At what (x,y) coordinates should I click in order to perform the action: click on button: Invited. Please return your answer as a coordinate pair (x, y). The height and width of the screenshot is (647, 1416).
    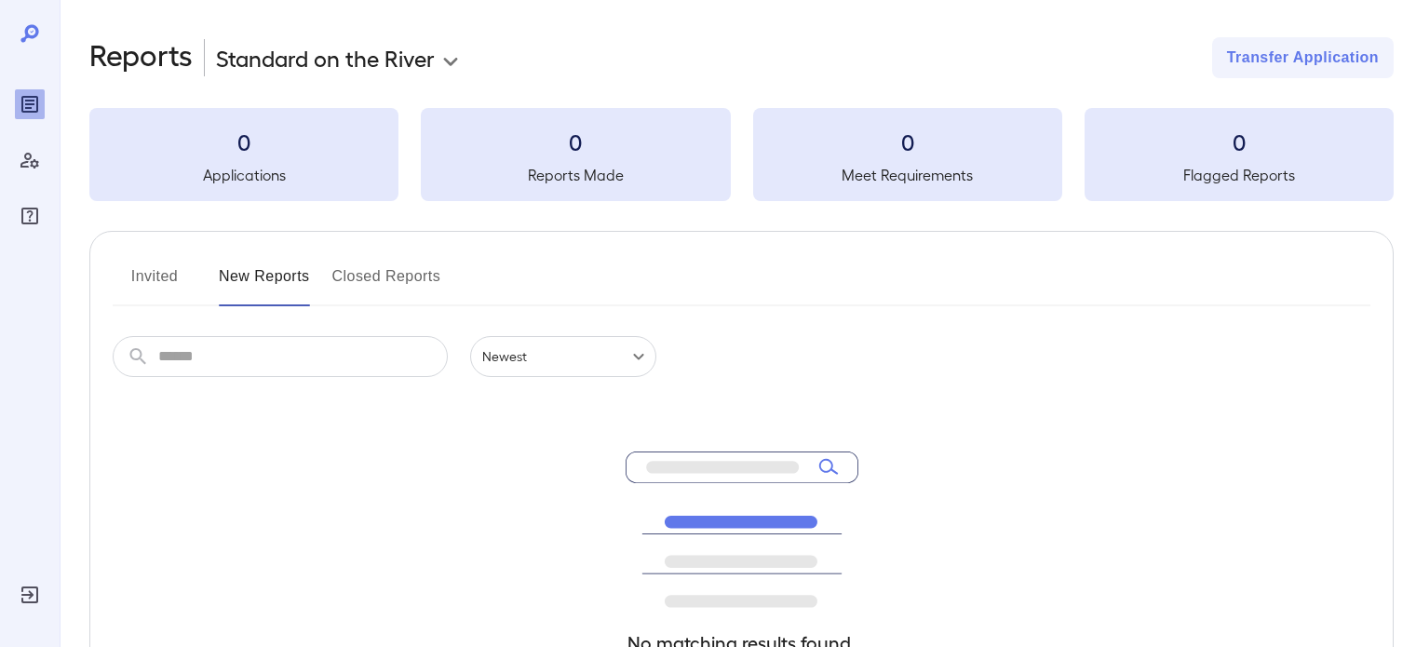
    Looking at the image, I should click on (155, 284).